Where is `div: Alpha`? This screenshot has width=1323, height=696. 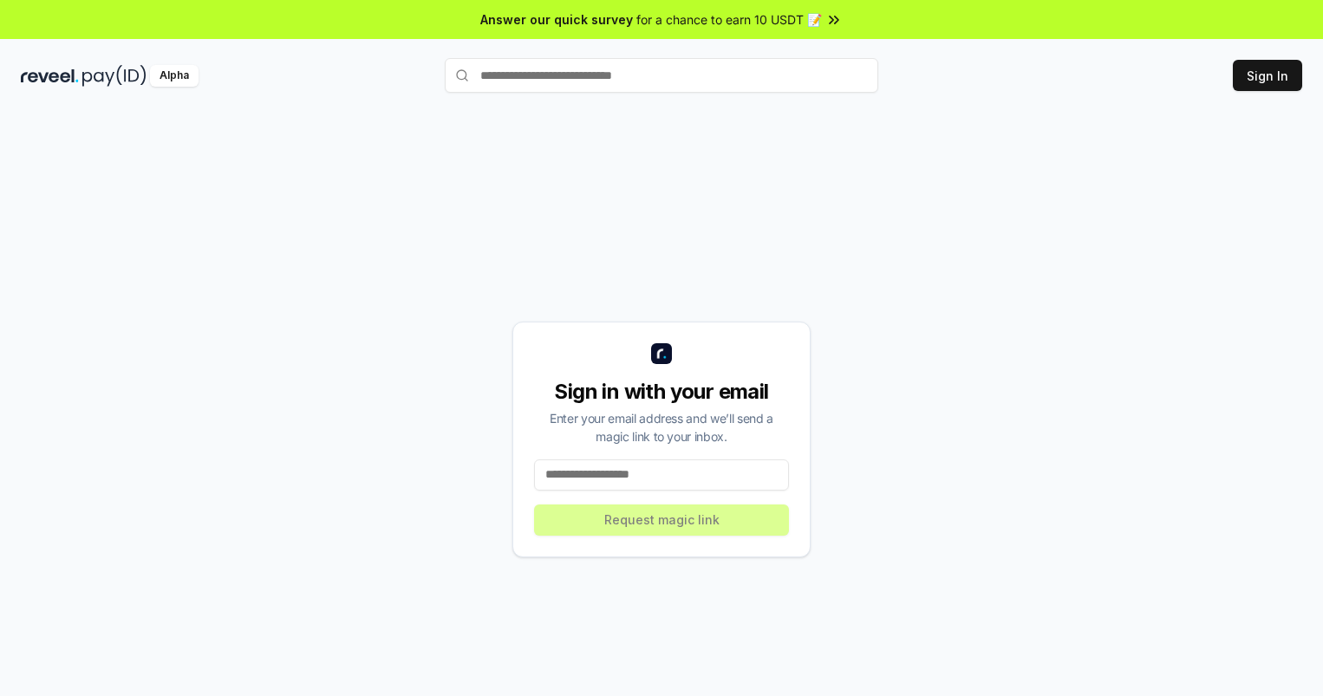
div: Alpha is located at coordinates (174, 75).